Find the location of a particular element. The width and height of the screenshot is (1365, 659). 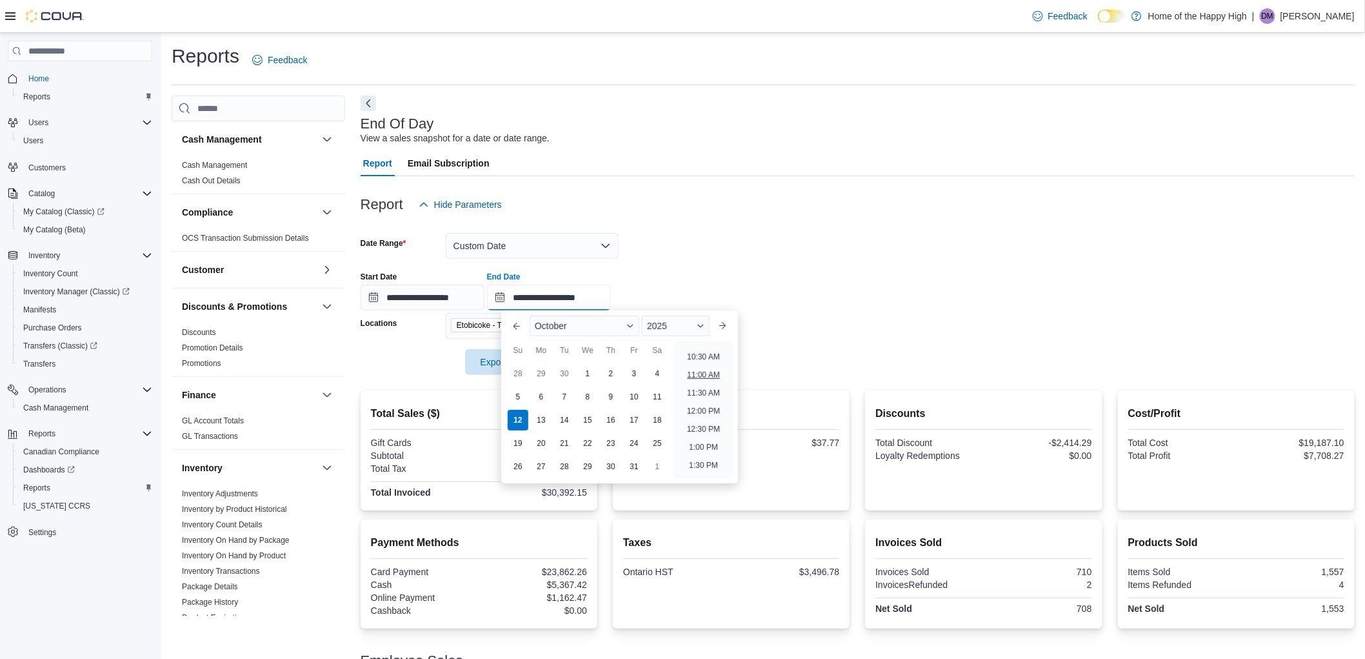

div: Cash is located at coordinates (424, 585).